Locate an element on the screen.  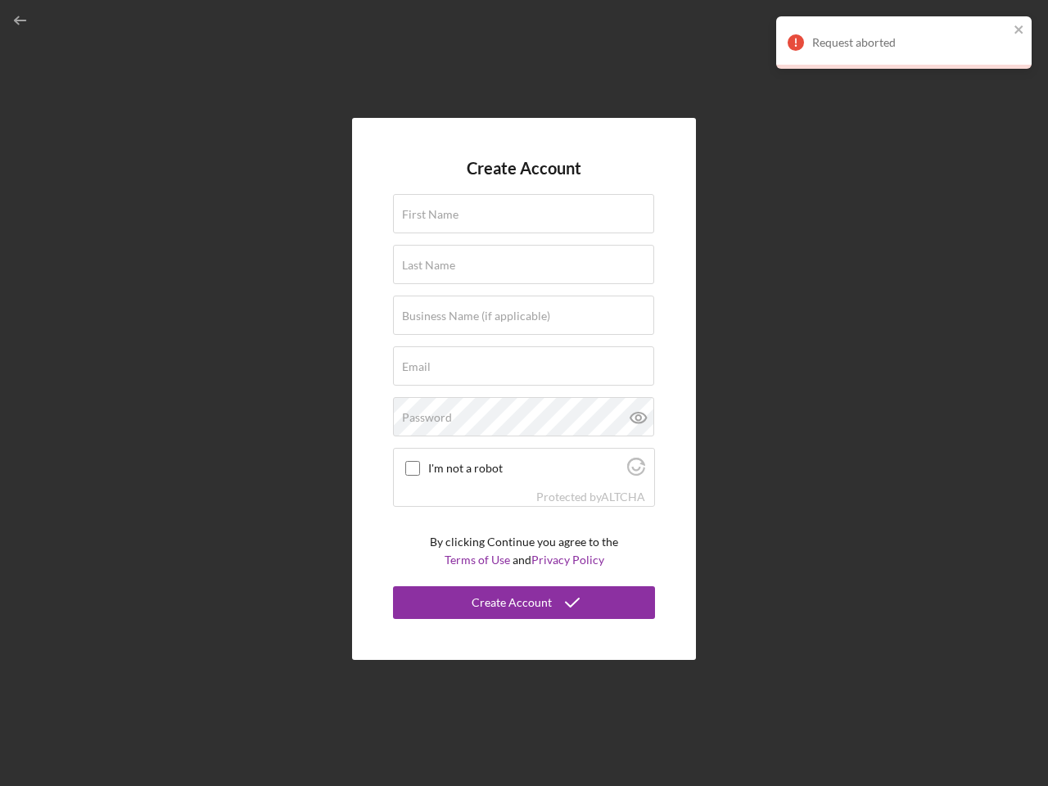
label: Business Name (if applicable) is located at coordinates (476, 316).